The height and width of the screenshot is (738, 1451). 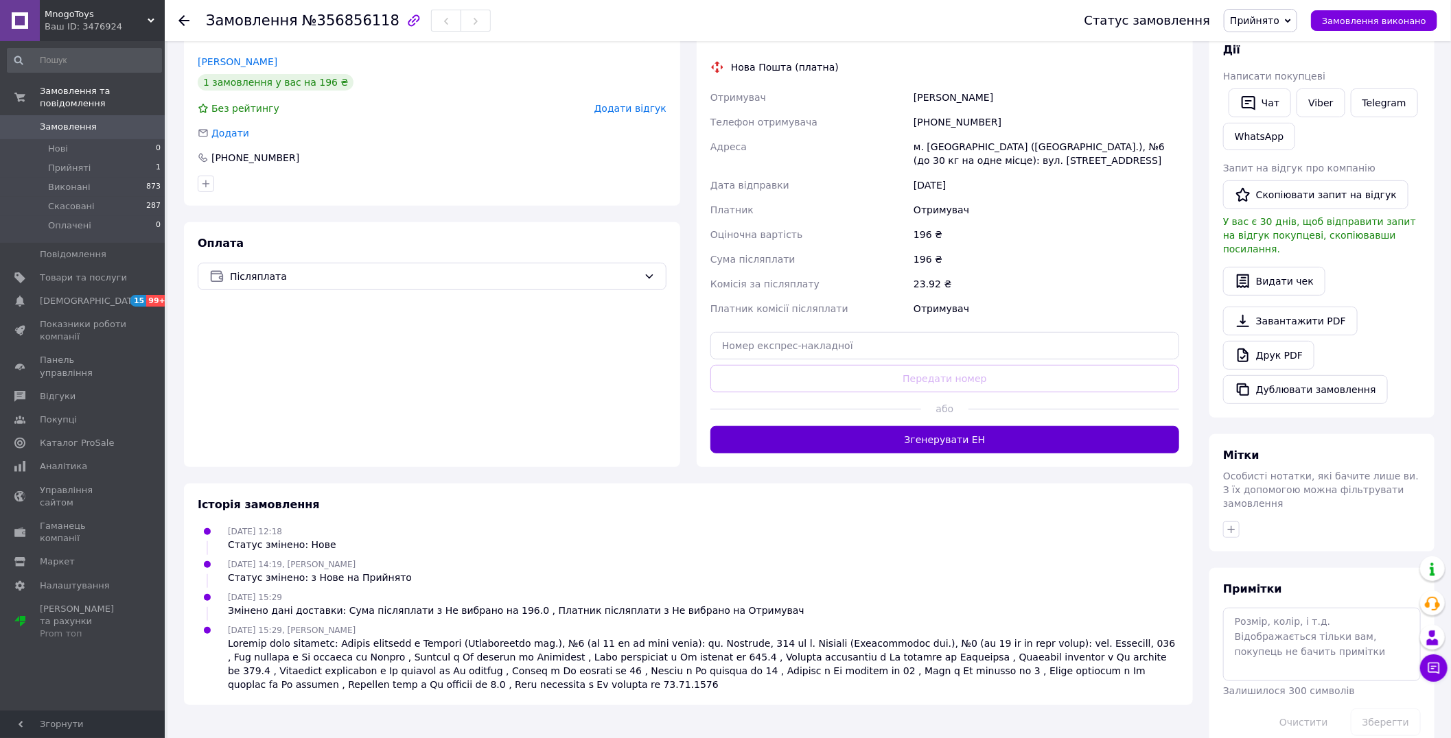 What do you see at coordinates (77, 443) in the screenshot?
I see `span: Каталог ProSale` at bounding box center [77, 443].